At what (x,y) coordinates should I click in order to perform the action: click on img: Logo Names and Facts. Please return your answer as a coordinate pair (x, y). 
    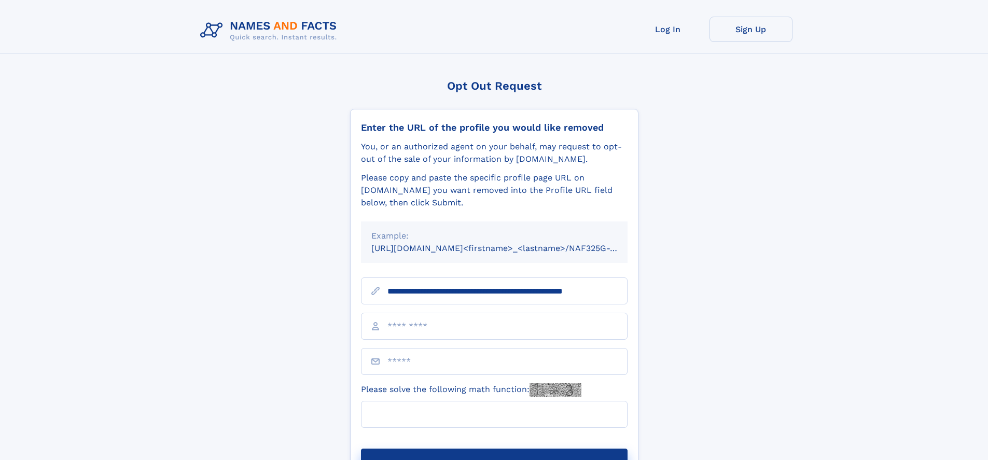
    Looking at the image, I should click on (271, 31).